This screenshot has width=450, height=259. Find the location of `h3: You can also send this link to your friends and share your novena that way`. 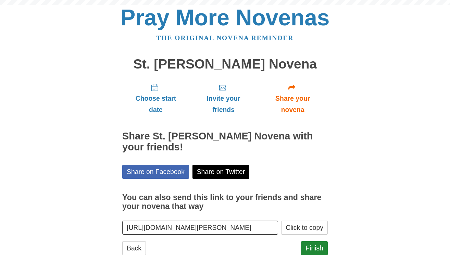

h3: You can also send this link to your friends and share your novena that way is located at coordinates (225, 202).